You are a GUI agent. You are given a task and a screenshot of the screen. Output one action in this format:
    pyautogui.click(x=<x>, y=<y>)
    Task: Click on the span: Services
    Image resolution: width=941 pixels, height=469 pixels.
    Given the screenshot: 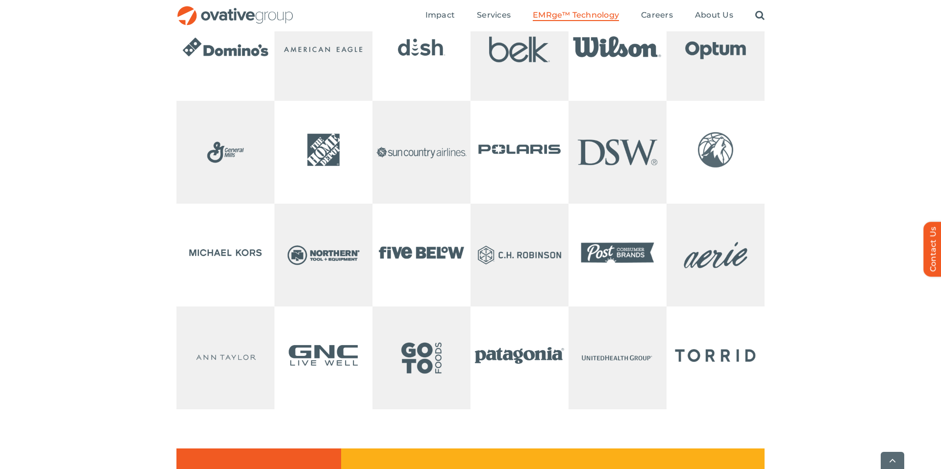 What is the action you would take?
    pyautogui.click(x=493, y=15)
    